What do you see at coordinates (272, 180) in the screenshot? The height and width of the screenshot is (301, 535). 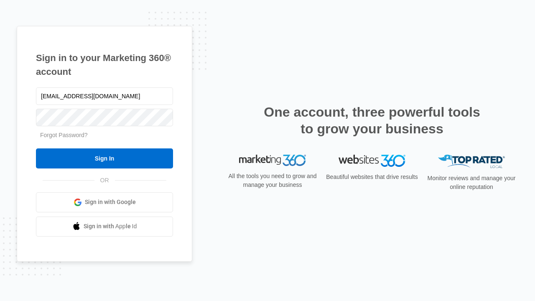 I see `p: All the tools you need to grow and manage your business` at bounding box center [272, 180].